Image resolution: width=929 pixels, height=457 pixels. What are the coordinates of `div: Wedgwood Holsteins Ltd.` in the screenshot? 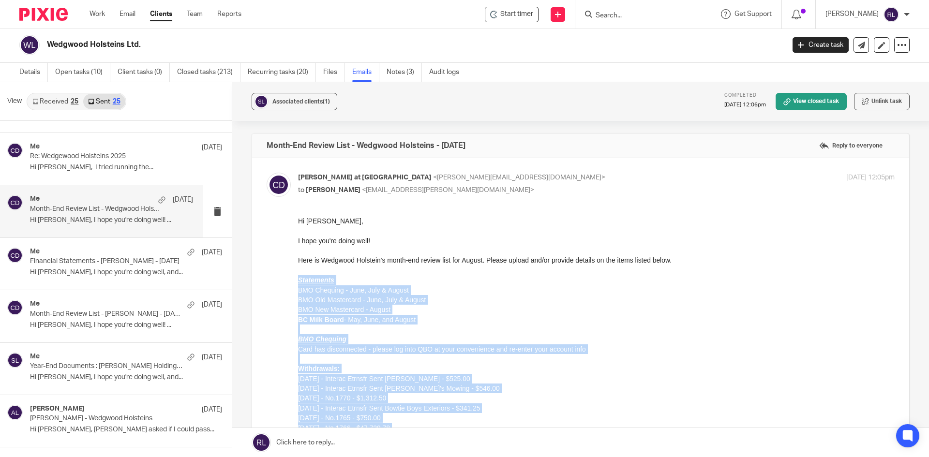 It's located at (512, 15).